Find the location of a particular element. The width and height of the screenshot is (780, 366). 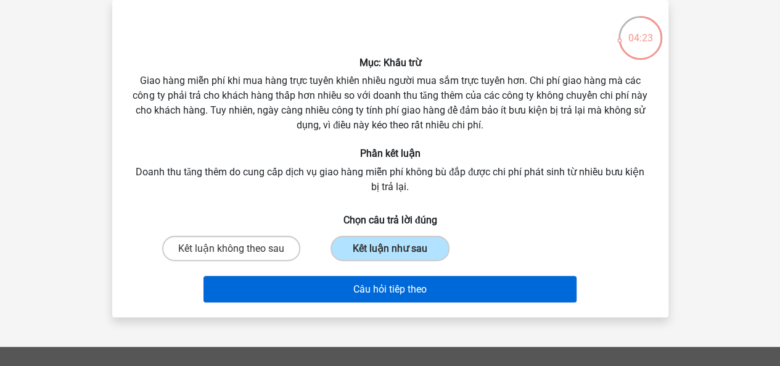

font: Chọn câu trả lời đúng is located at coordinates (390, 220).